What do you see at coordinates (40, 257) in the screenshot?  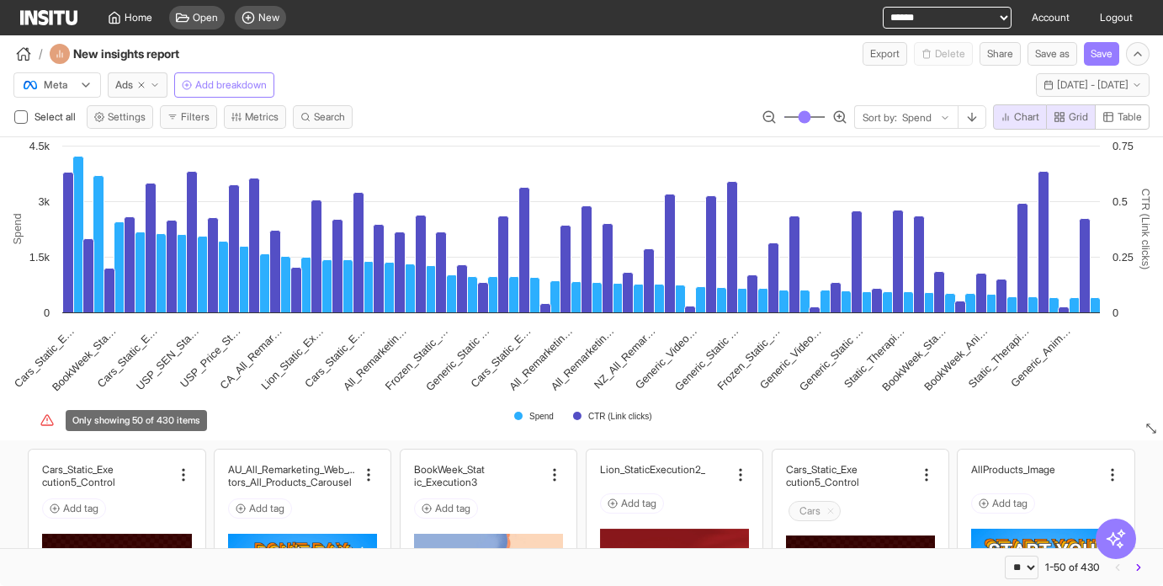 I see `text: 1.5k` at bounding box center [40, 257].